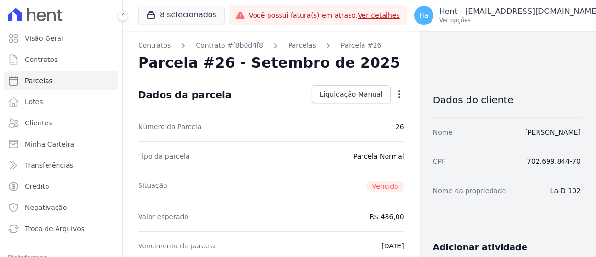 This screenshot has width=596, height=257. I want to click on dt: Valor esperado, so click(163, 216).